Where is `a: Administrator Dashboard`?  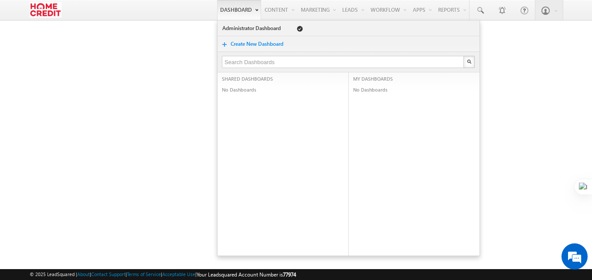
a: Administrator Dashboard is located at coordinates (253, 28).